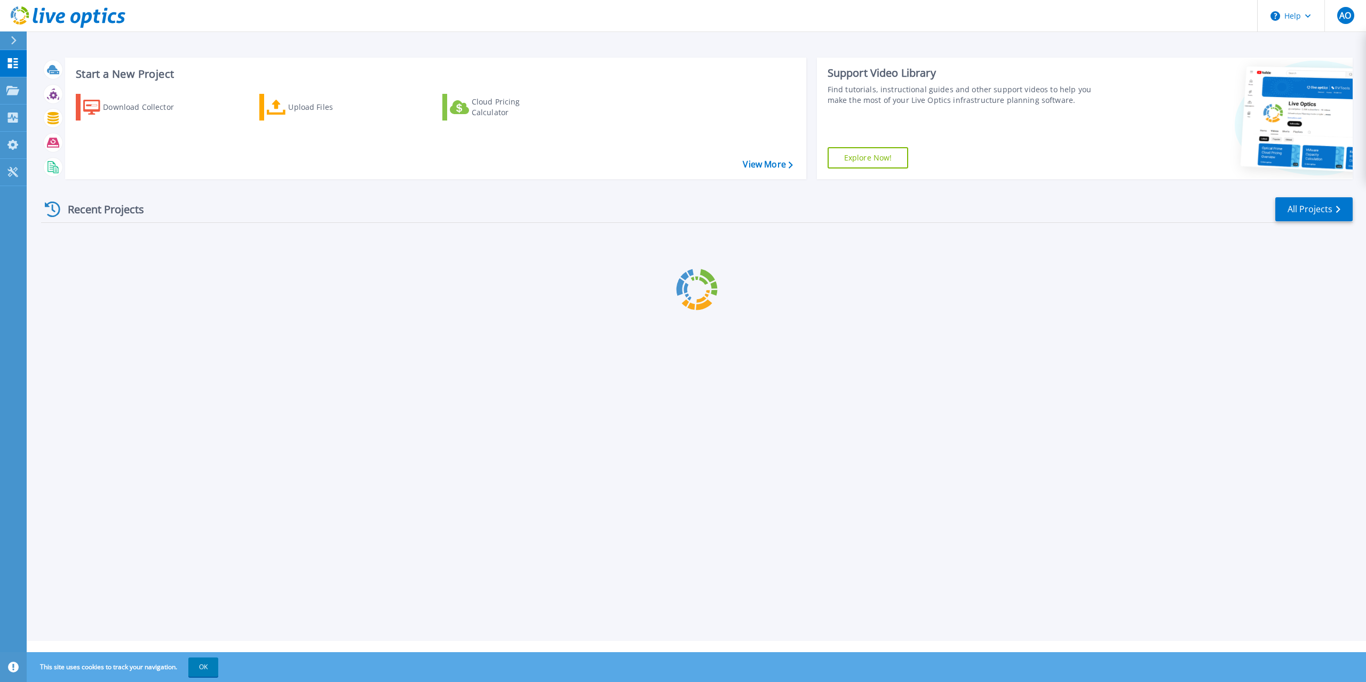  I want to click on span: This site uses cookies to track your navigation., so click(124, 668).